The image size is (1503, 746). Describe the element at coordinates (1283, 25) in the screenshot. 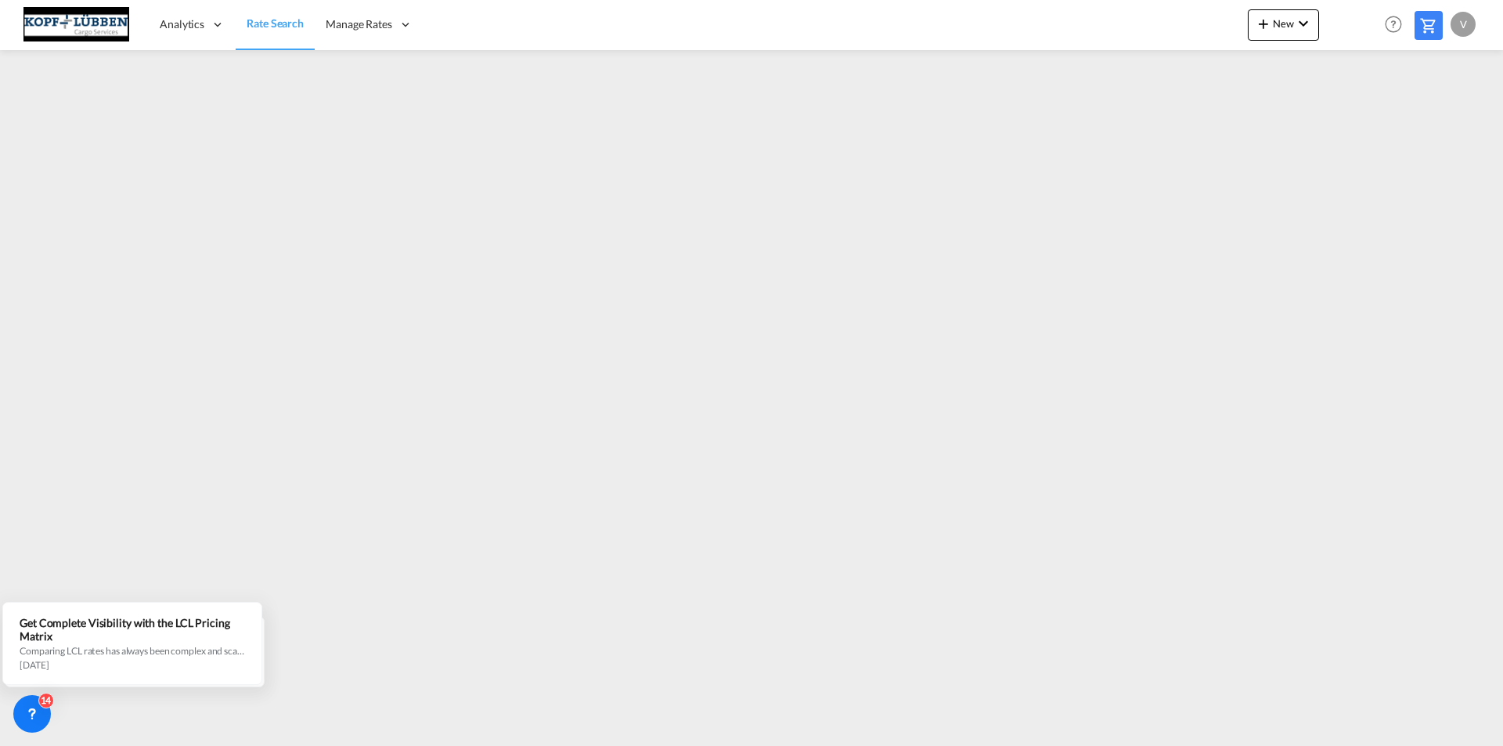

I see `button: icon-plus 400-fgNewicon-chevron-down` at that location.